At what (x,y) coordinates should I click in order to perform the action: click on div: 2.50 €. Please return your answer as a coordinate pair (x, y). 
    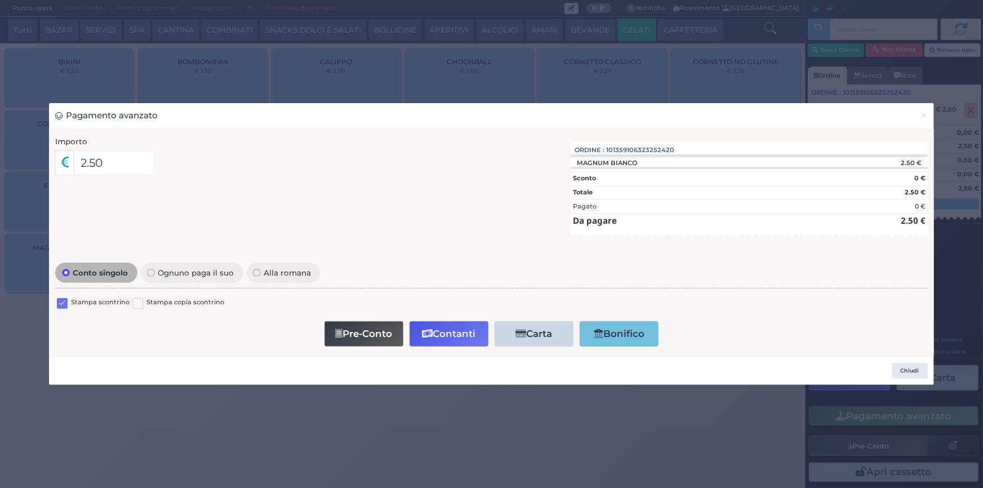
    Looking at the image, I should click on (883, 163).